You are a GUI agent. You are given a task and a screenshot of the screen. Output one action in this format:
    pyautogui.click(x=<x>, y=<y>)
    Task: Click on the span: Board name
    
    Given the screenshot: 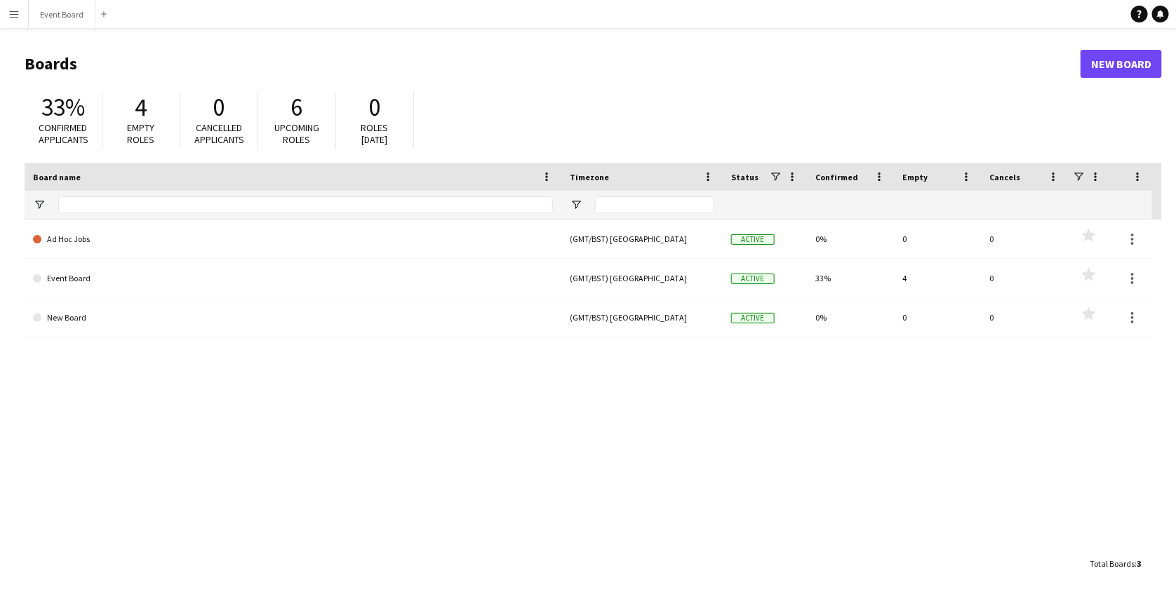 What is the action you would take?
    pyautogui.click(x=57, y=177)
    